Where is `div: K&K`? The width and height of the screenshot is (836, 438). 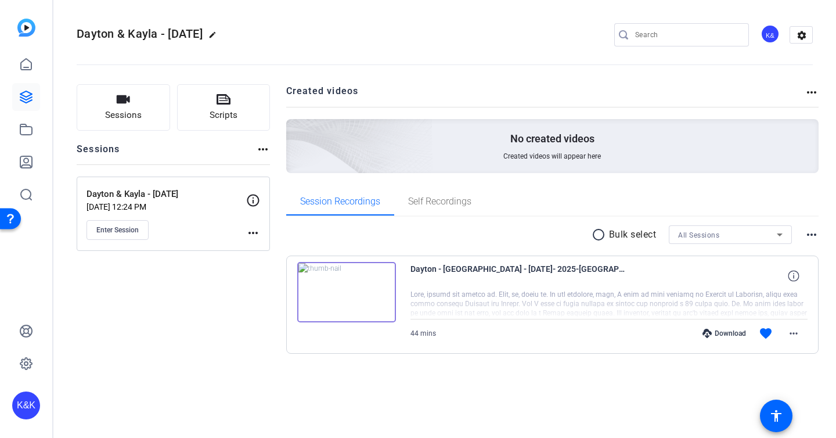
div: K&K is located at coordinates (26, 405).